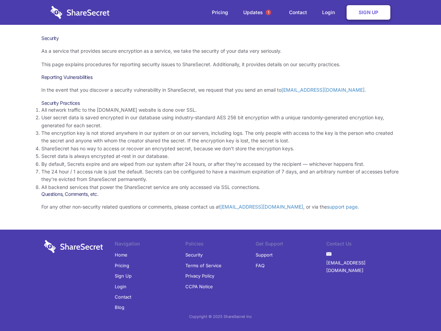  Describe the element at coordinates (362, 245) in the screenshot. I see `li: Contact Us` at that location.